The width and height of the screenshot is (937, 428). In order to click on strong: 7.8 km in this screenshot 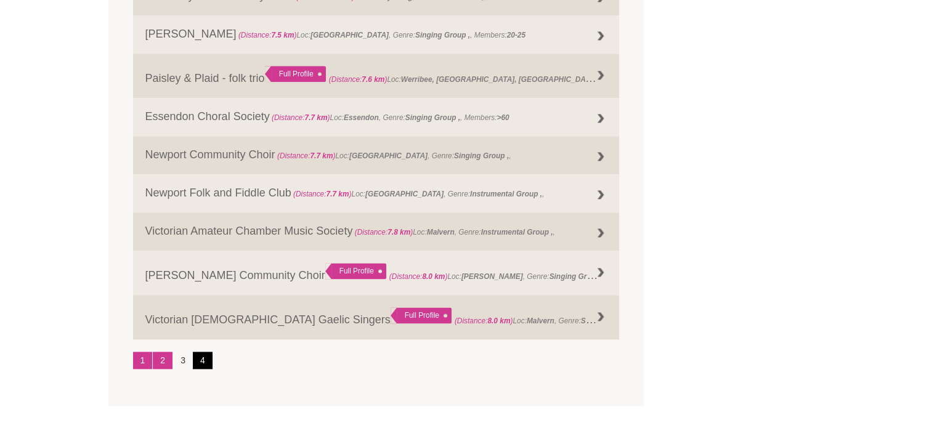, I will do `click(399, 232)`.